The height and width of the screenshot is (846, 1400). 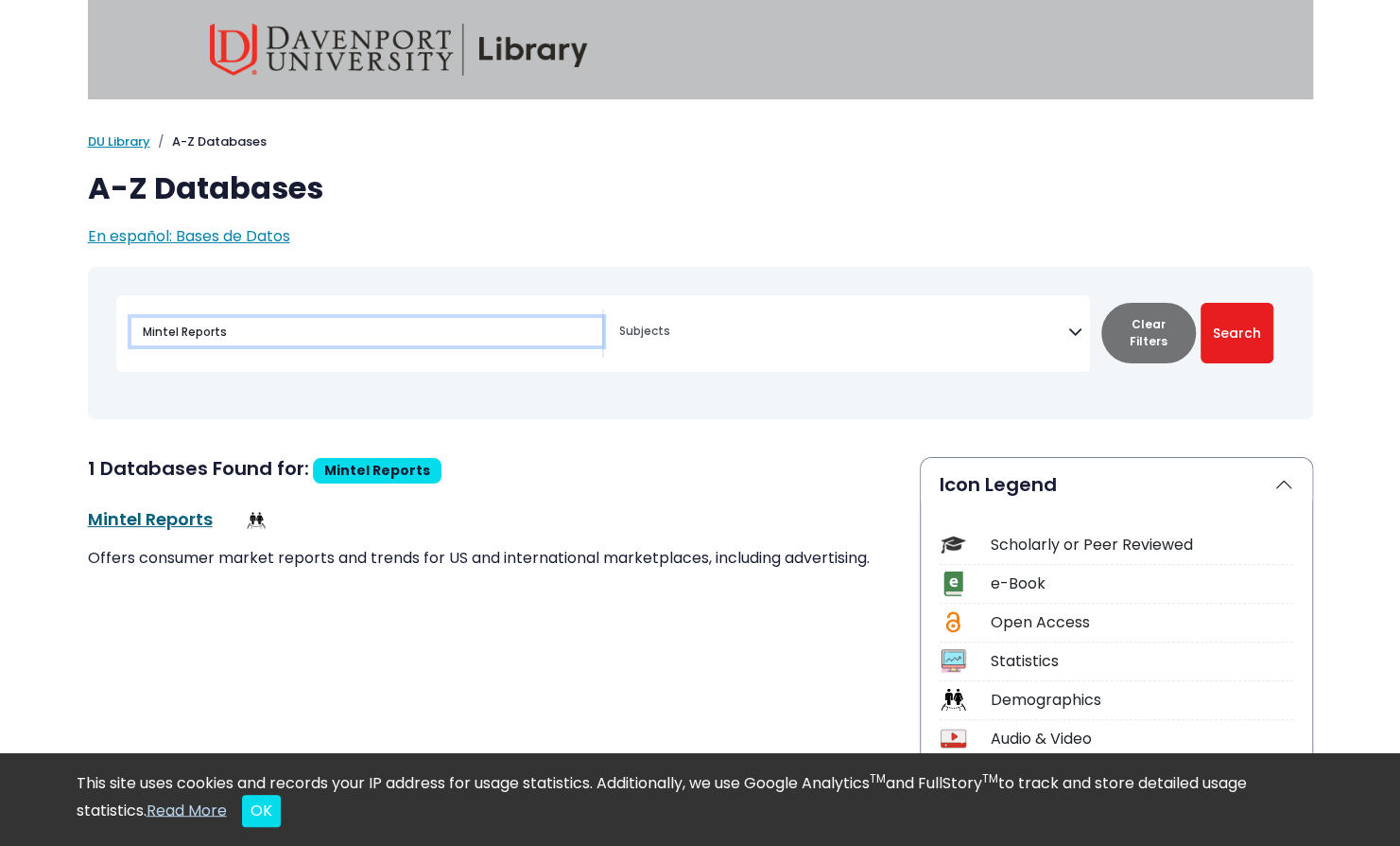 What do you see at coordinates (700, 188) in the screenshot?
I see `h1: A-Z Databases` at bounding box center [700, 188].